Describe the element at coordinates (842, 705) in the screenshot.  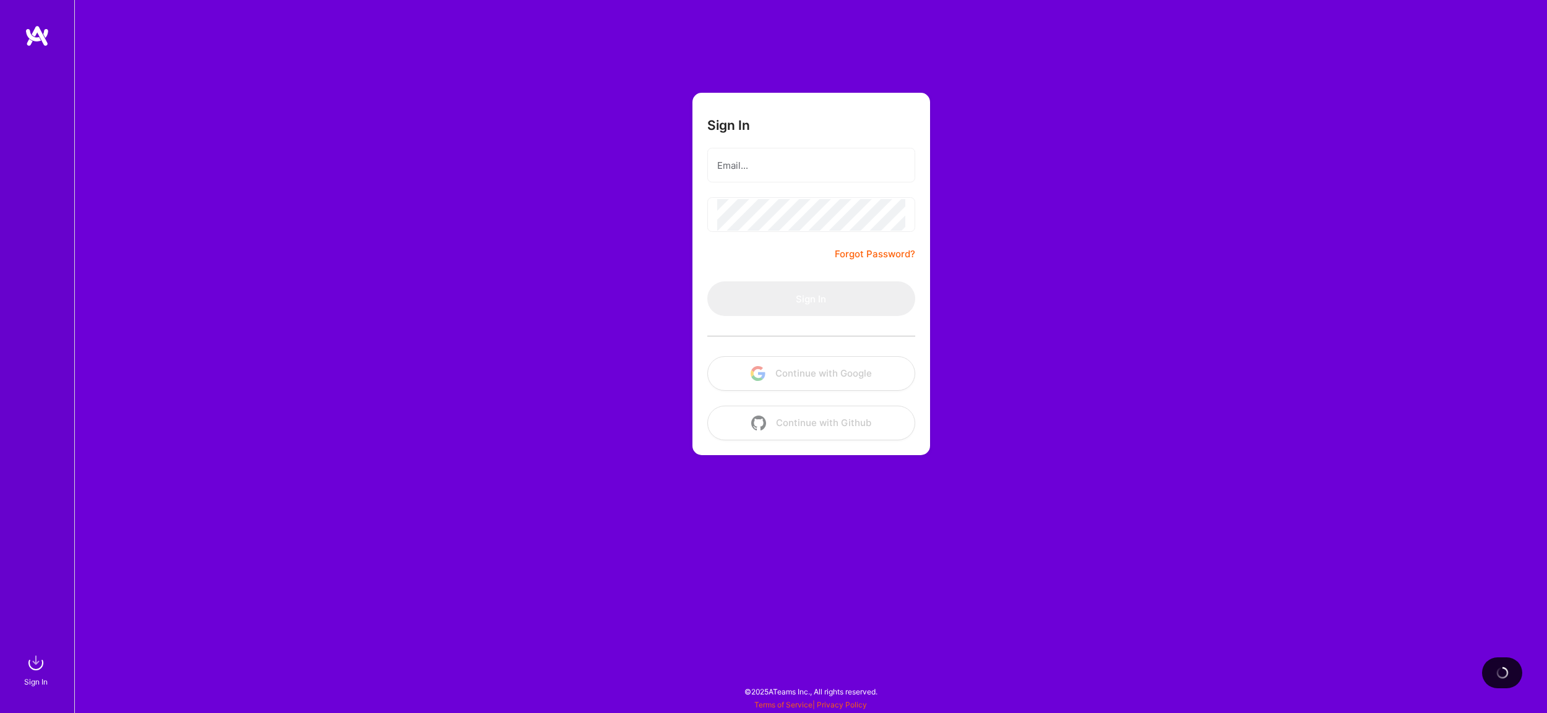
I see `a: Privacy Policy` at that location.